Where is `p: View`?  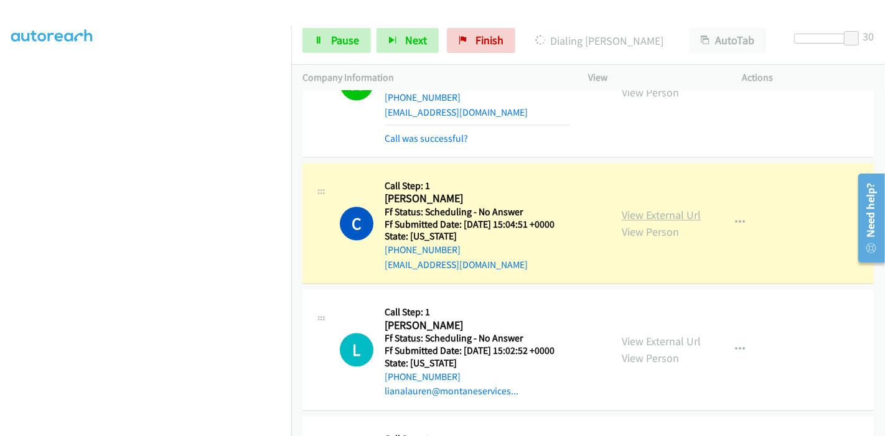
p: View is located at coordinates (654, 78).